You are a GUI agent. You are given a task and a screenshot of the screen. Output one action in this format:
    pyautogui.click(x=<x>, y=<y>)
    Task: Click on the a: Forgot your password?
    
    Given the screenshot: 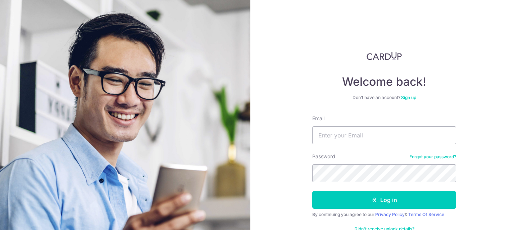 What is the action you would take?
    pyautogui.click(x=432, y=157)
    